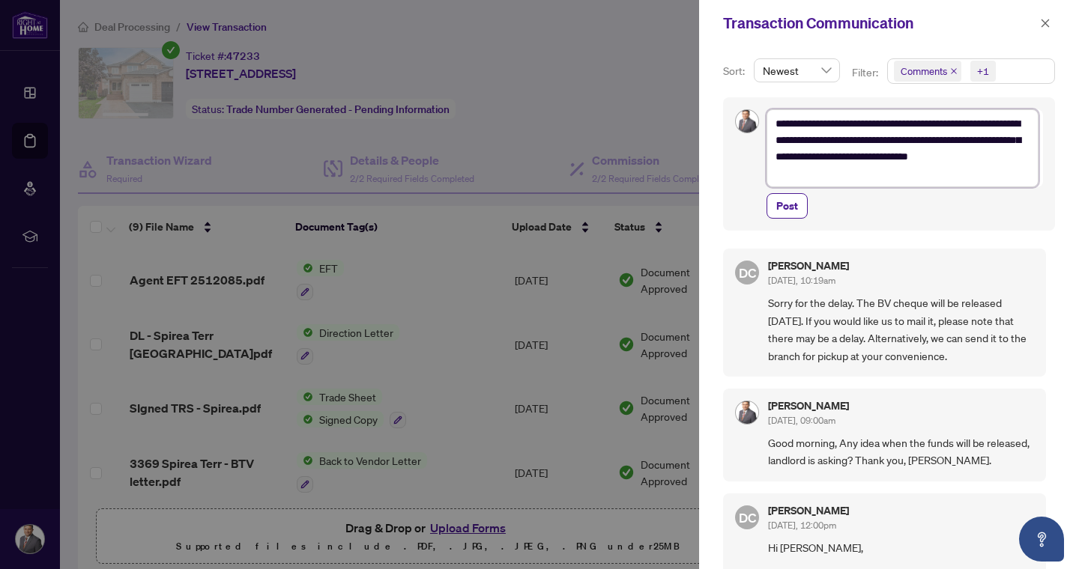  I want to click on div: Transaction Communication, so click(879, 23).